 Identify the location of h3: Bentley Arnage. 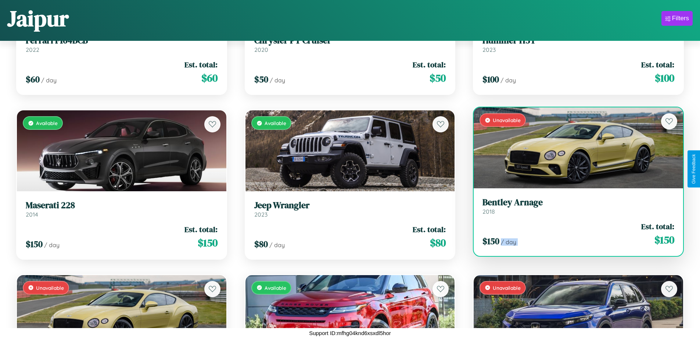
(578, 202).